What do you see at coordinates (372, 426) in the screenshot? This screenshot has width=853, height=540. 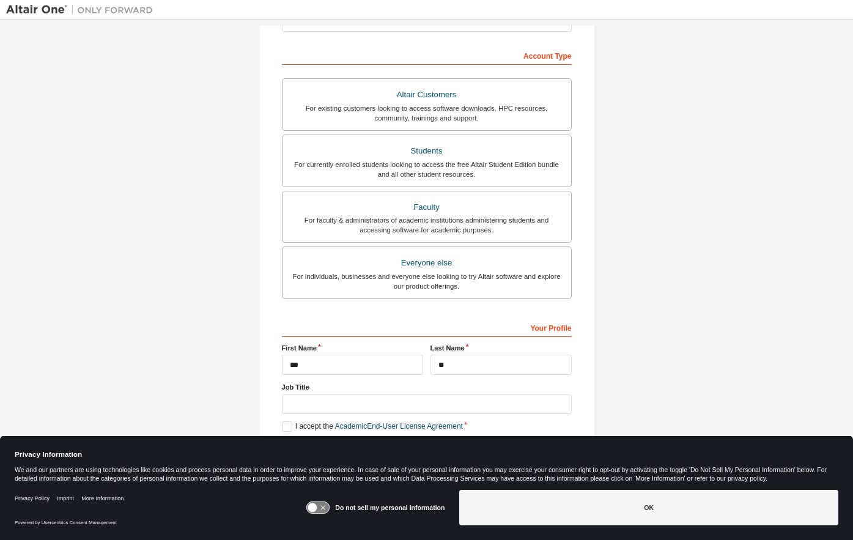 I see `label: I accept the` at bounding box center [372, 426].